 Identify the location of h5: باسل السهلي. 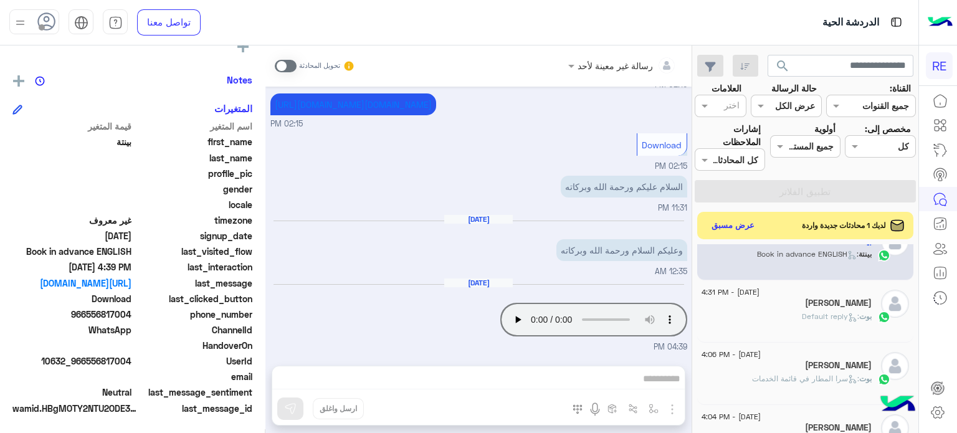
(838, 428).